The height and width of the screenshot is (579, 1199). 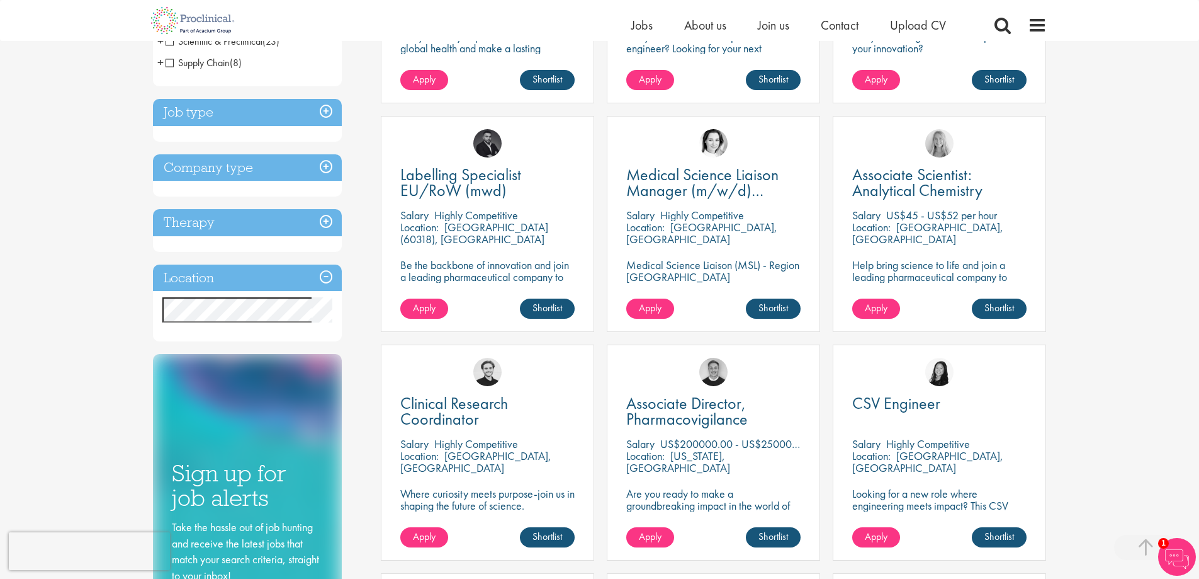 I want to click on p: US$200000.00 - US$250000.00 per annum, so click(x=761, y=443).